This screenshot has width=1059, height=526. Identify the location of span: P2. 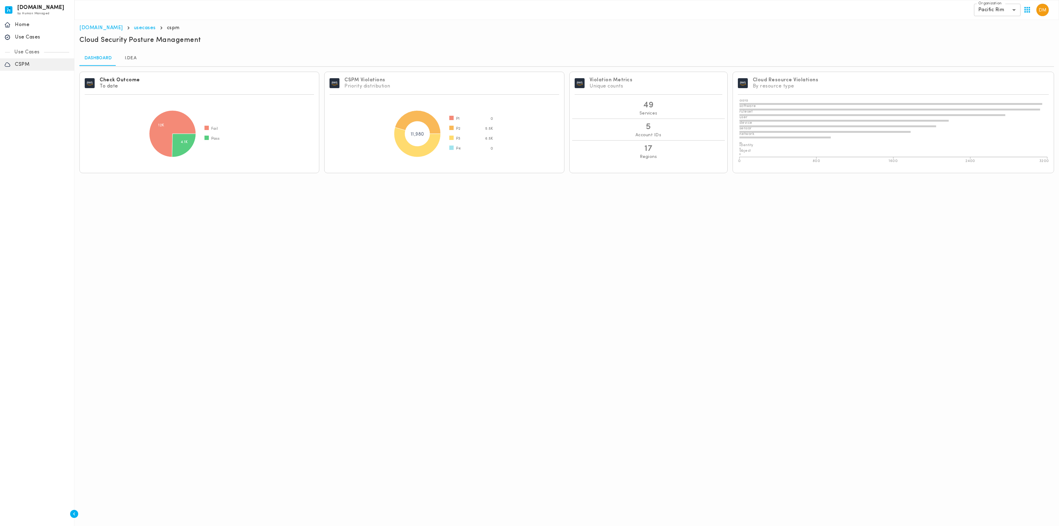
(458, 129).